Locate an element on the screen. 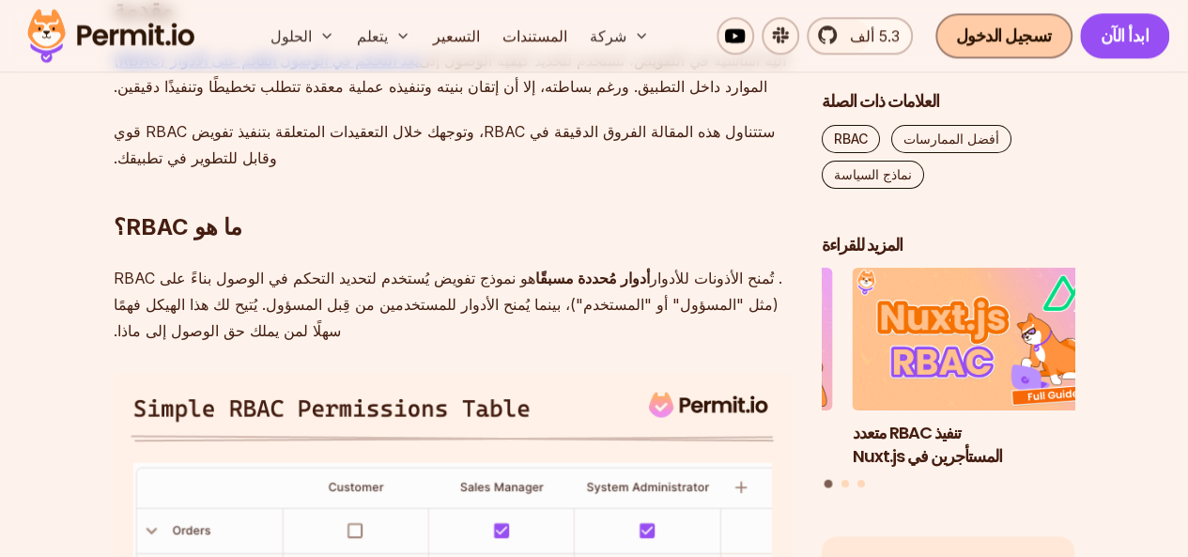 This screenshot has width=1188, height=557. button: يتعلم is located at coordinates (383, 36).